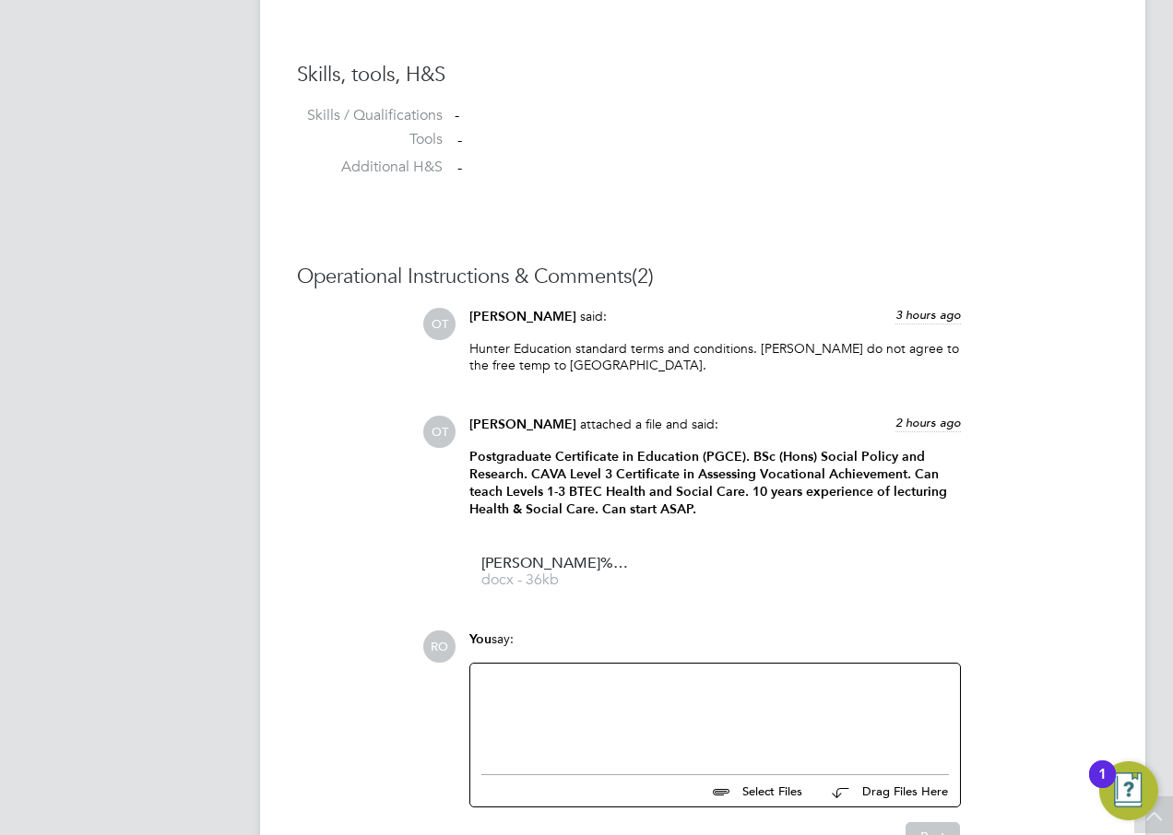 The height and width of the screenshot is (835, 1173). What do you see at coordinates (555, 580) in the screenshot?
I see `span: docx - 36kb` at bounding box center [555, 580].